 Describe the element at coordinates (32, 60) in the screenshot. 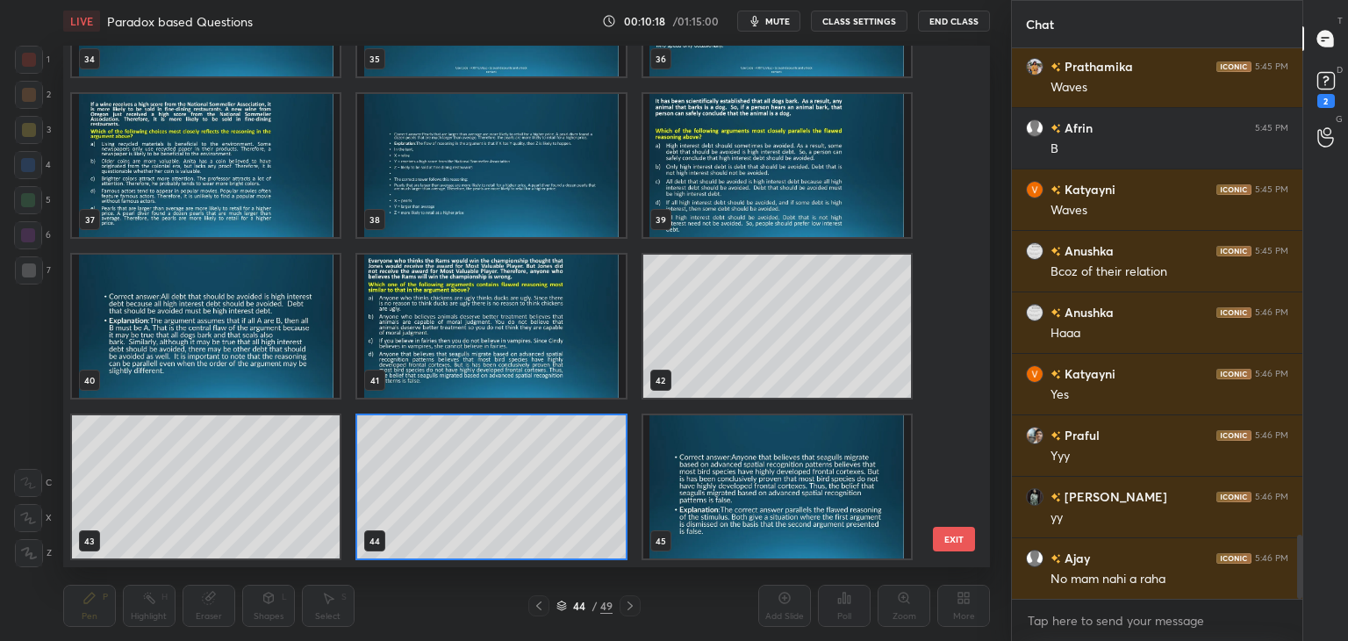

I see `div: 1` at that location.